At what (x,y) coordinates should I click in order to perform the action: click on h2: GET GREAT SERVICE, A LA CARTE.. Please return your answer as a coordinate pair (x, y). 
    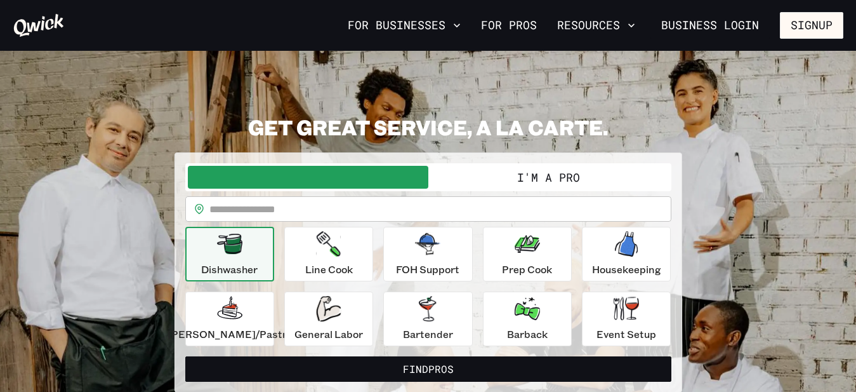
    Looking at the image, I should click on (428, 127).